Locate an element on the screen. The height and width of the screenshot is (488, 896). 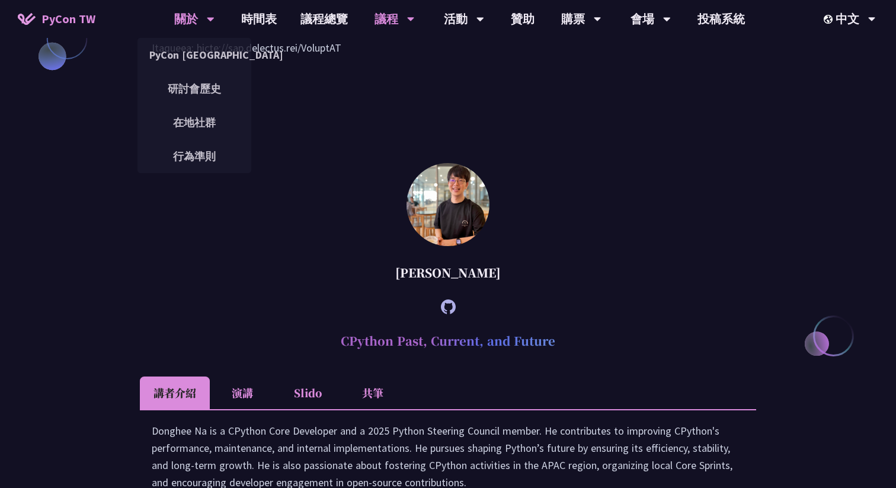
li: 共筆 is located at coordinates (373, 392).